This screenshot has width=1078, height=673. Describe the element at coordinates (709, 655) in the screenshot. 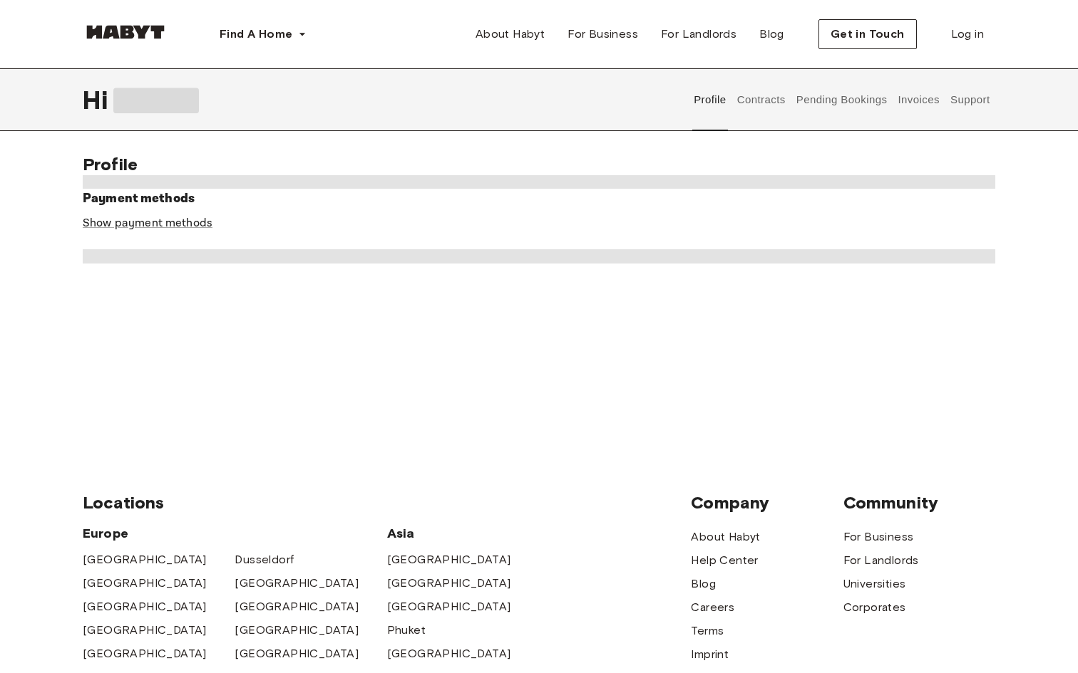

I see `a: Imprint` at that location.